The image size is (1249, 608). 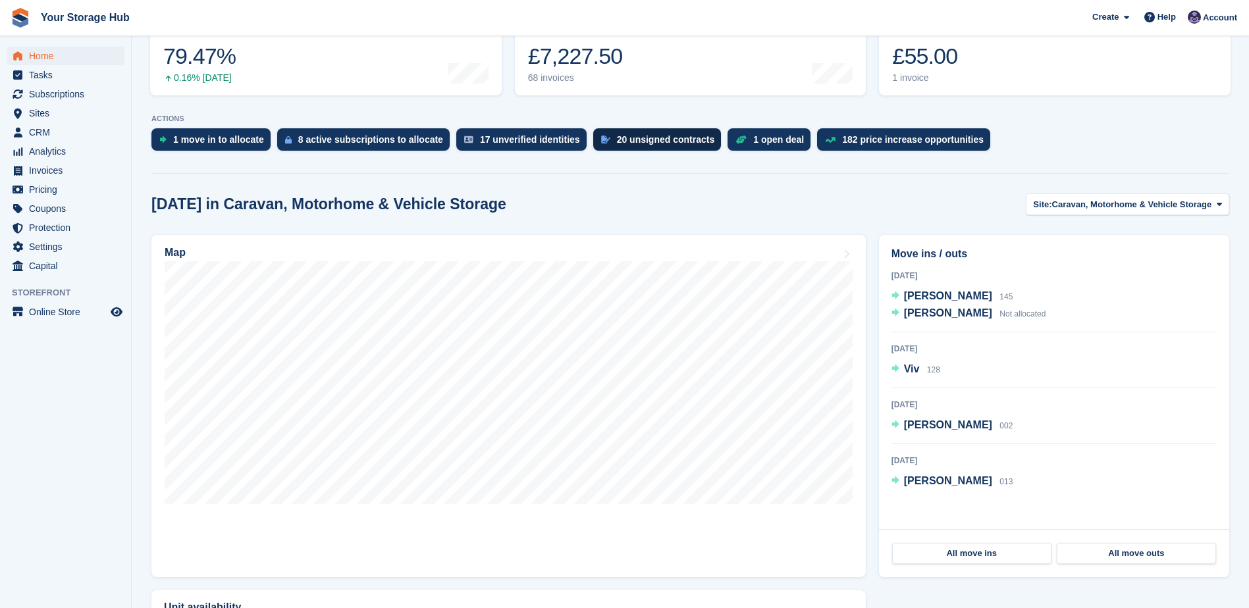 What do you see at coordinates (912, 369) in the screenshot?
I see `span: Viv` at bounding box center [912, 369].